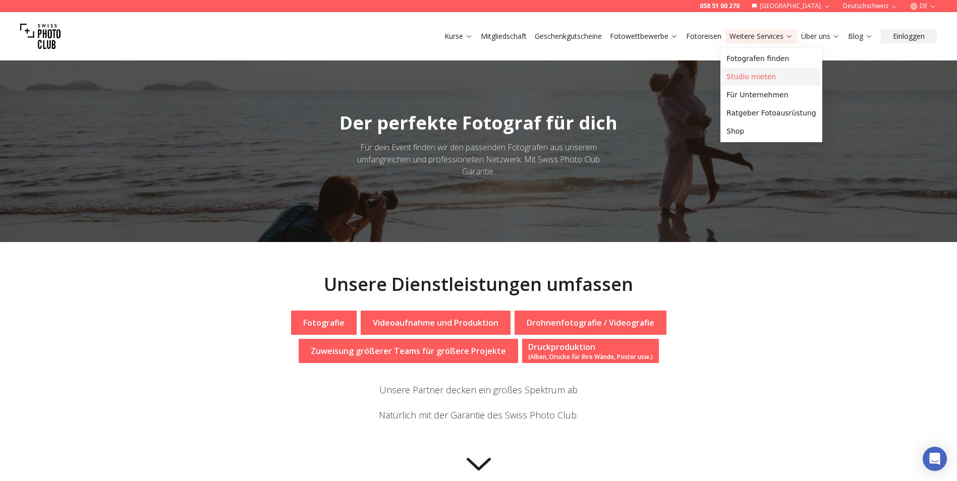  What do you see at coordinates (568, 36) in the screenshot?
I see `button: Geschenkgutscheine` at bounding box center [568, 36].